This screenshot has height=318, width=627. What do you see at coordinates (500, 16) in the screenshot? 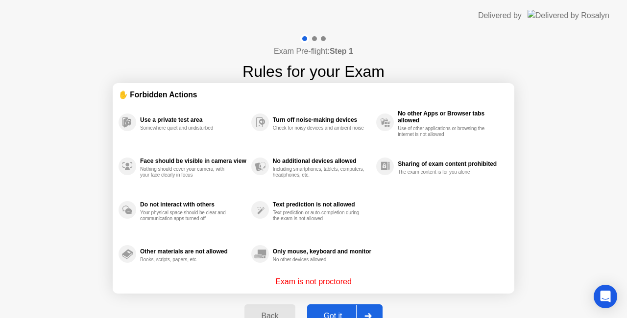
I see `div: Delivered by` at bounding box center [500, 16].